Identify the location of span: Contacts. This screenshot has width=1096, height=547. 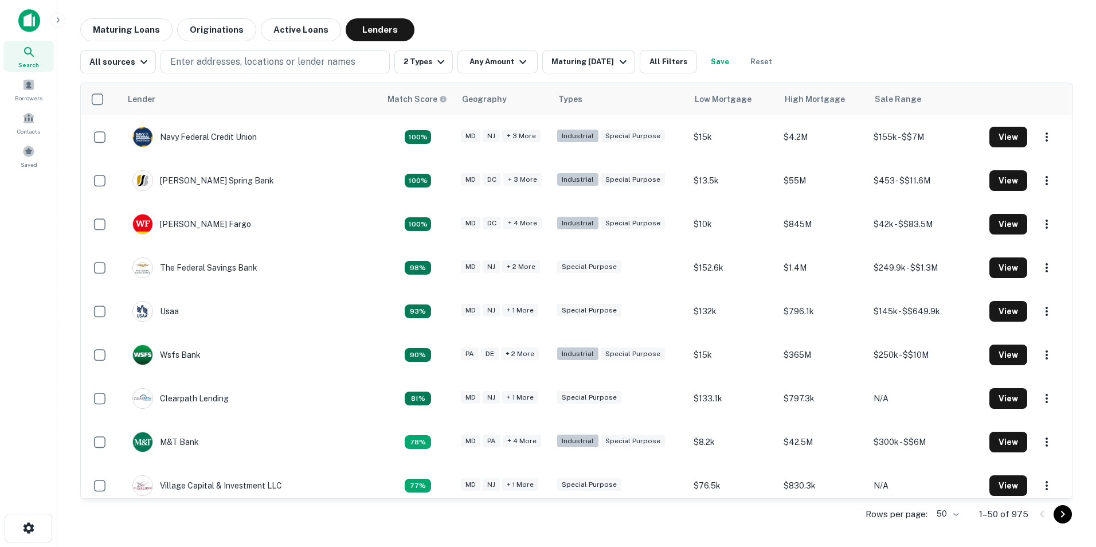
(29, 131).